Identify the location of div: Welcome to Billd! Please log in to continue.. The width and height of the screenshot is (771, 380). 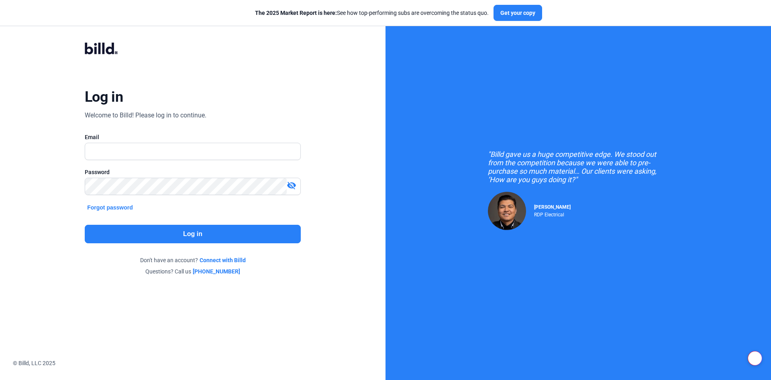
(145, 115).